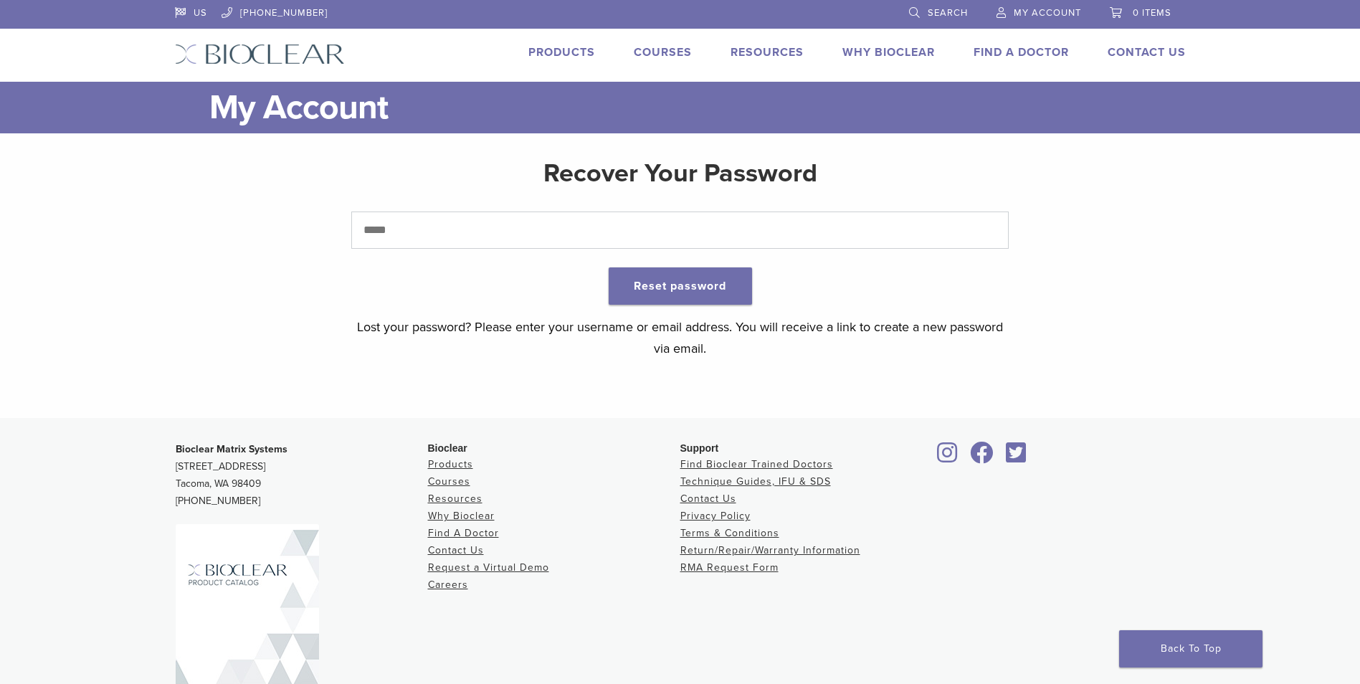  What do you see at coordinates (730, 533) in the screenshot?
I see `a: Terms & Conditions` at bounding box center [730, 533].